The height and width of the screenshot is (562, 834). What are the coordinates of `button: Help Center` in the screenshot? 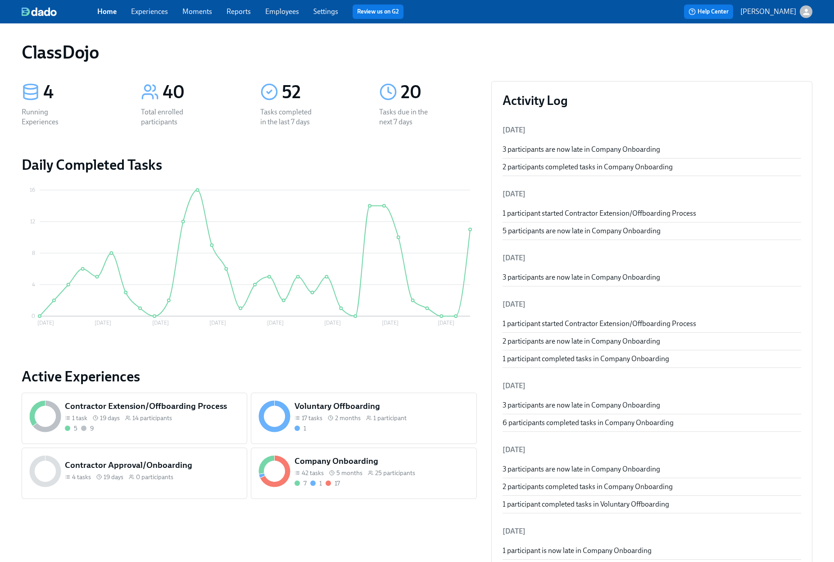 It's located at (708, 12).